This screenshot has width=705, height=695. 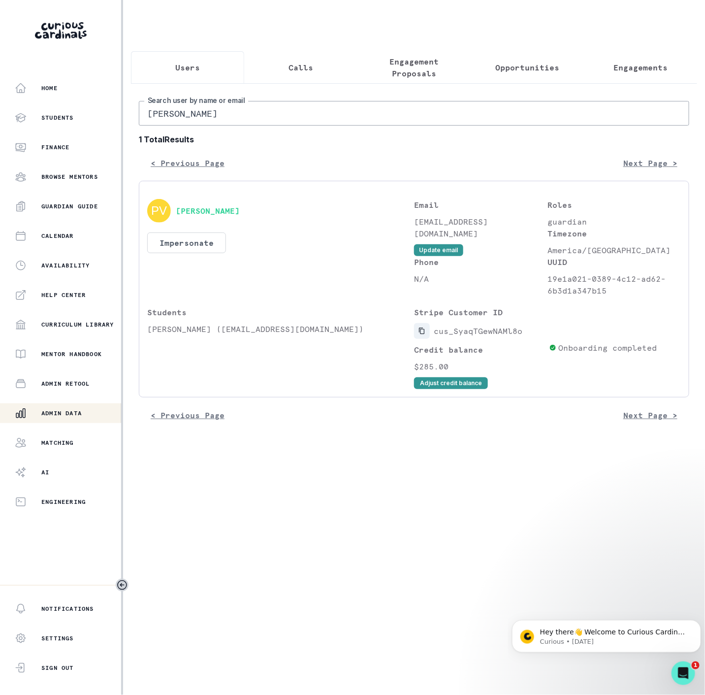 I want to click on img: Curious Cardinals Logo, so click(x=61, y=31).